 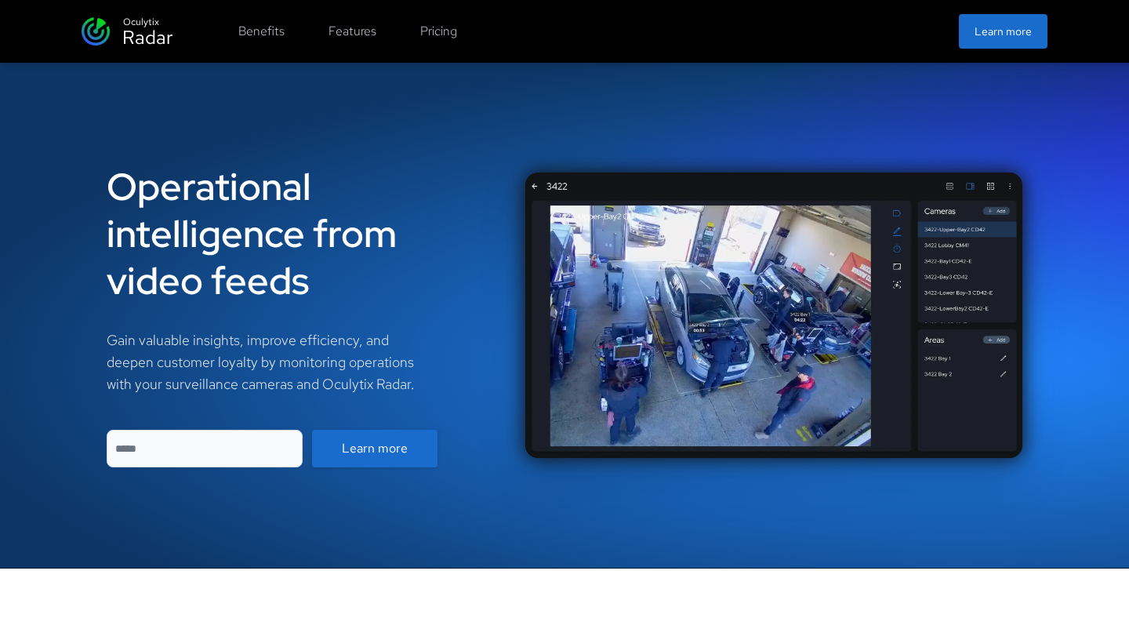 What do you see at coordinates (261, 31) in the screenshot?
I see `button: Benefits` at bounding box center [261, 31].